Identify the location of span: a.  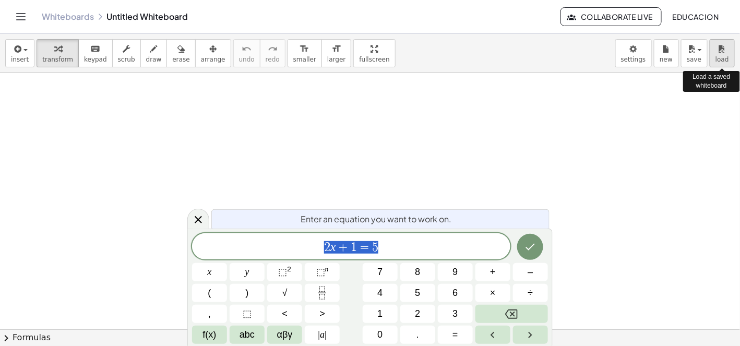
(323, 335).